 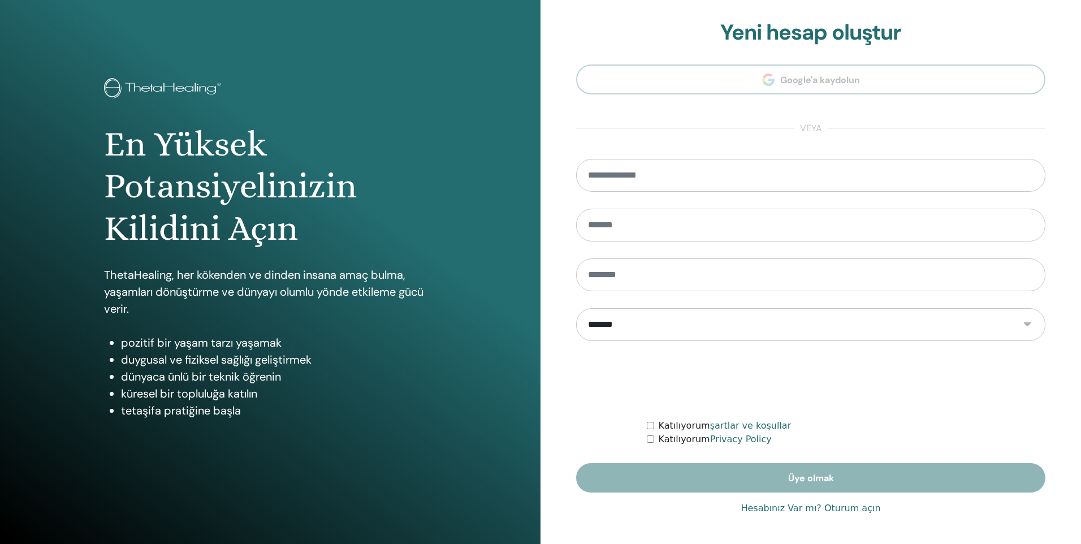 What do you see at coordinates (278, 393) in the screenshot?
I see `li: küresel bir topluluğa katılın` at bounding box center [278, 393].